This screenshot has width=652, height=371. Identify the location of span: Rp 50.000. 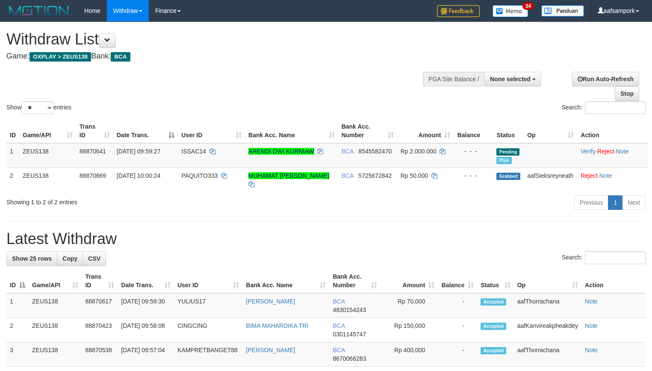
(414, 176).